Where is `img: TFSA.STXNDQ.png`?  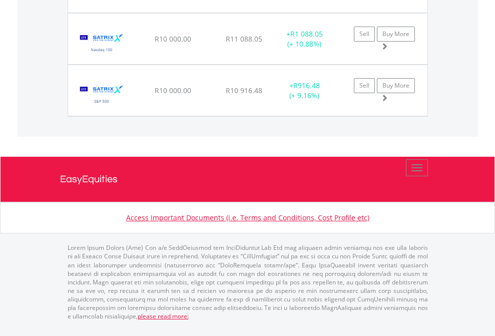 img: TFSA.STXNDQ.png is located at coordinates (102, 44).